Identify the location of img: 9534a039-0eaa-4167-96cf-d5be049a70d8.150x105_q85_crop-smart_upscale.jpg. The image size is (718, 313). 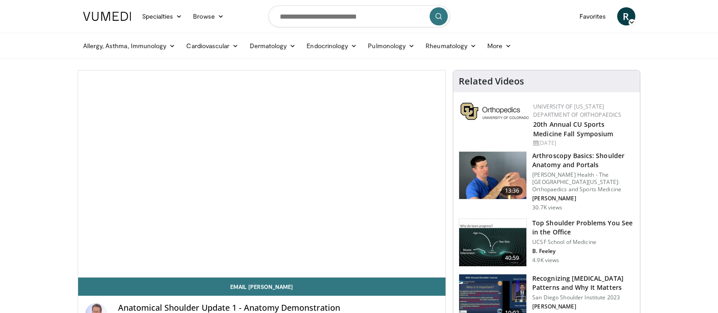
(492, 175).